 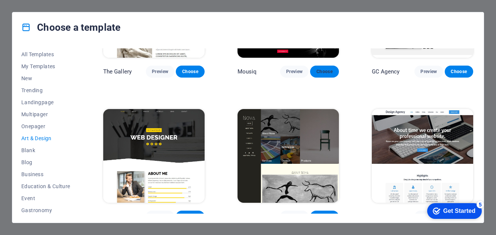 I want to click on button: Gastronomy, so click(x=46, y=210).